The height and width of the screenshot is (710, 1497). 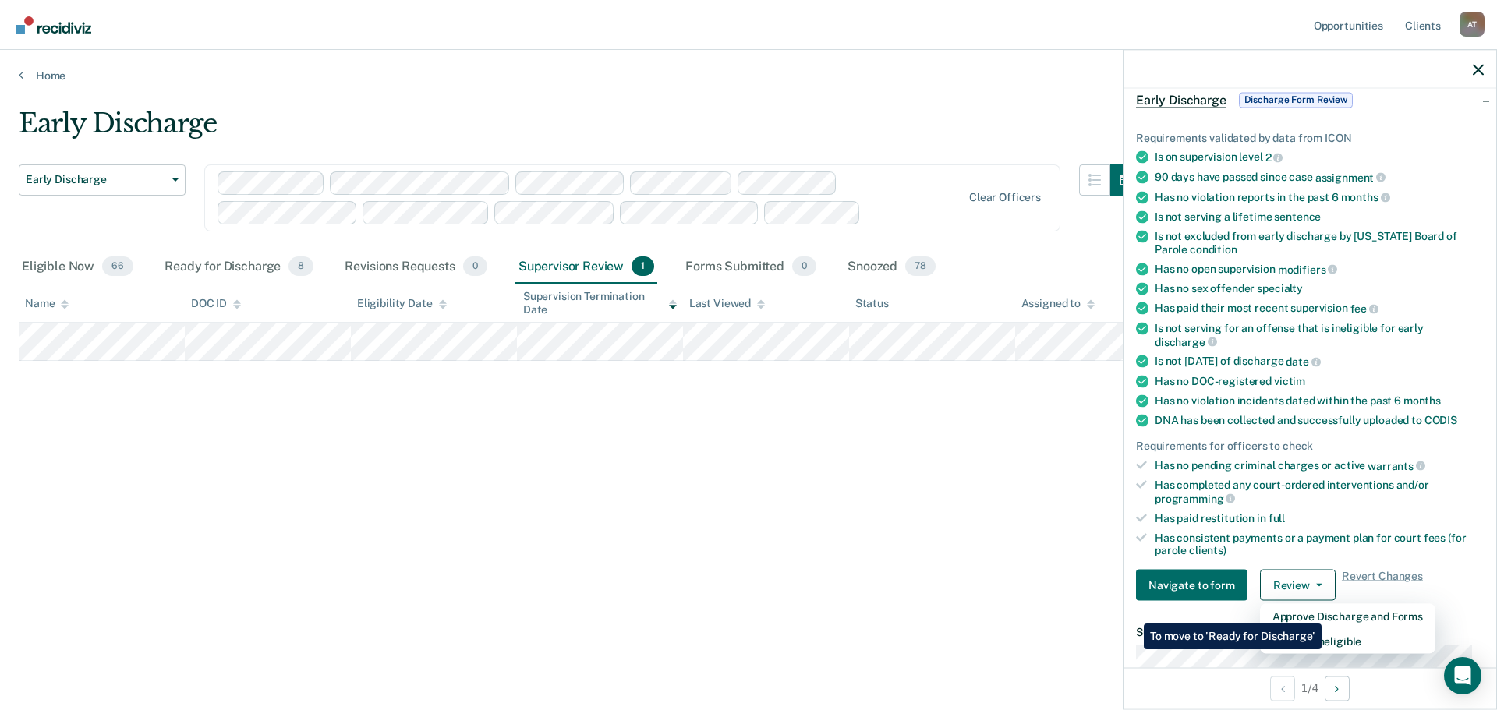 What do you see at coordinates (301, 267) in the screenshot?
I see `span: 8` at bounding box center [301, 267].